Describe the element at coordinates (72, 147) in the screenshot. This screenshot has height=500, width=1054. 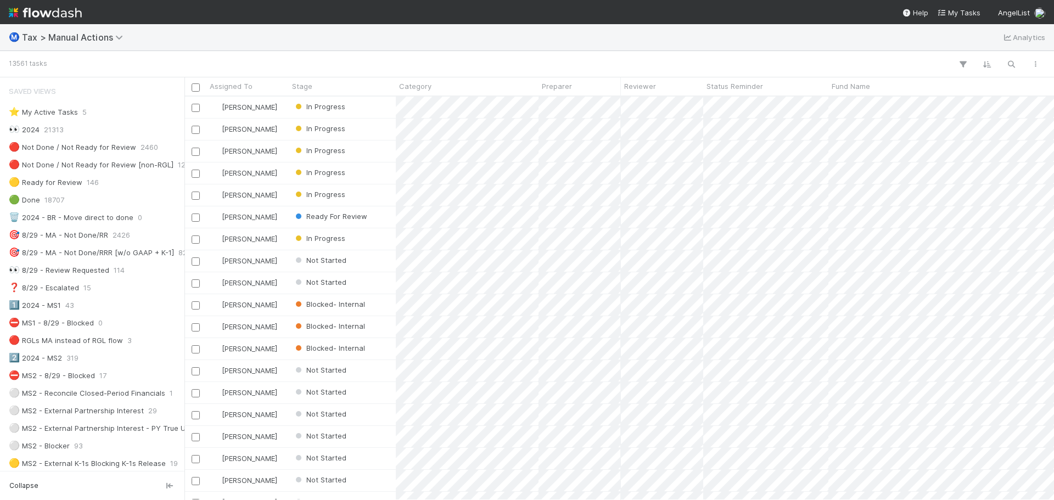
I see `div: Not Done / Not Ready for Review` at that location.